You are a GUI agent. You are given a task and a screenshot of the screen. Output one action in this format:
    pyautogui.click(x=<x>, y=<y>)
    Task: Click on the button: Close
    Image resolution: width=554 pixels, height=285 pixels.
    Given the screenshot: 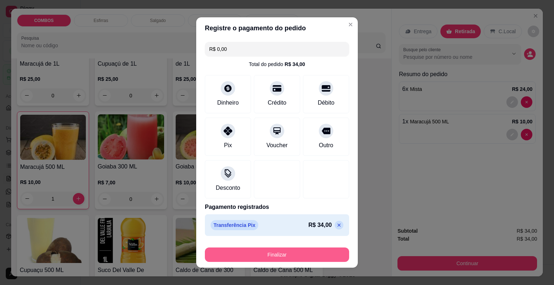 What is the action you would take?
    pyautogui.click(x=350, y=25)
    